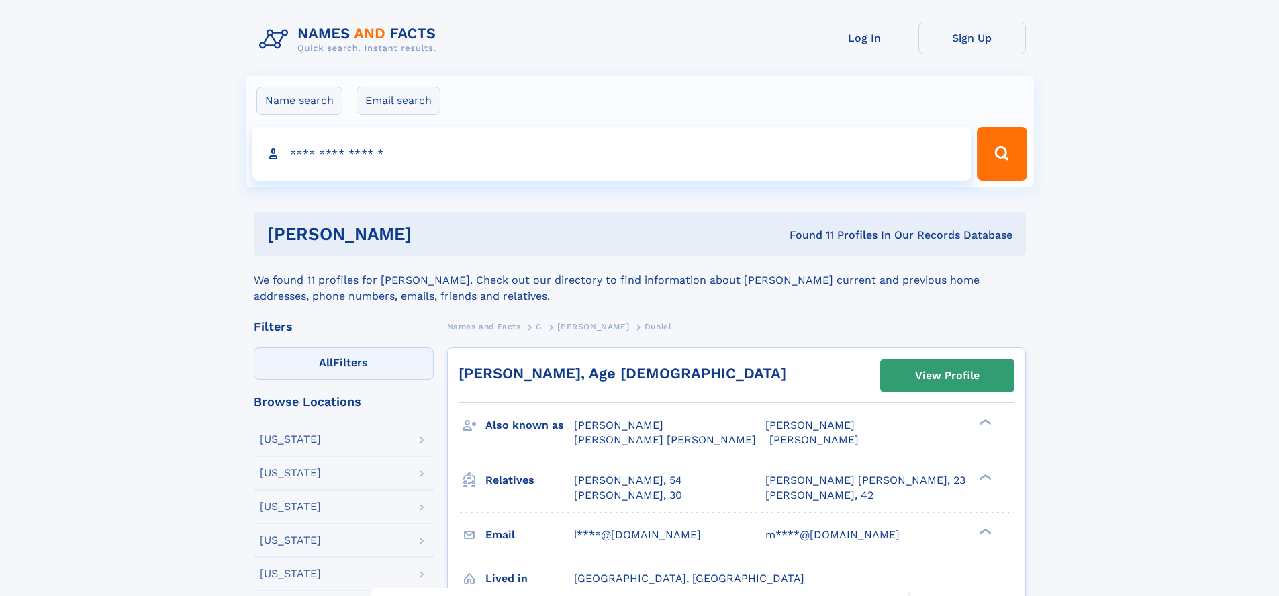  I want to click on a: Sign Up, so click(972, 38).